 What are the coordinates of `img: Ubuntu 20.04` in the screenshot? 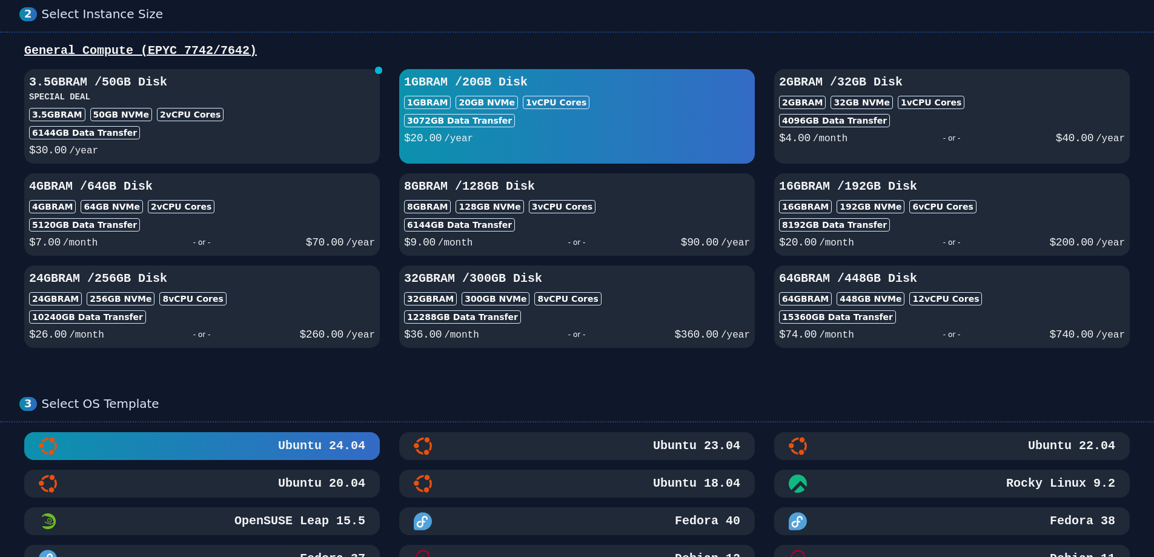 It's located at (48, 483).